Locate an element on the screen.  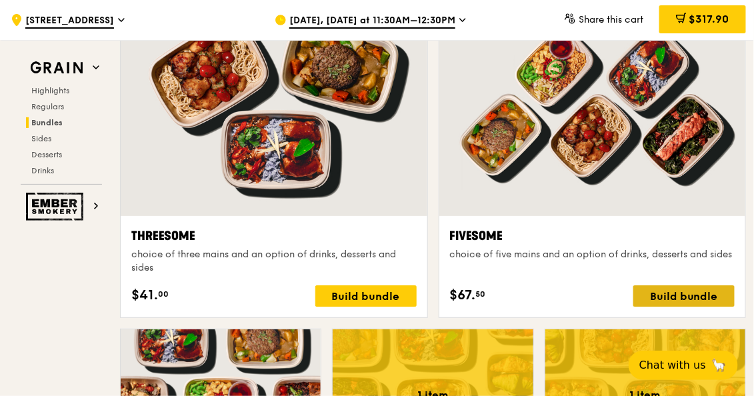
span: Sides is located at coordinates (41, 139).